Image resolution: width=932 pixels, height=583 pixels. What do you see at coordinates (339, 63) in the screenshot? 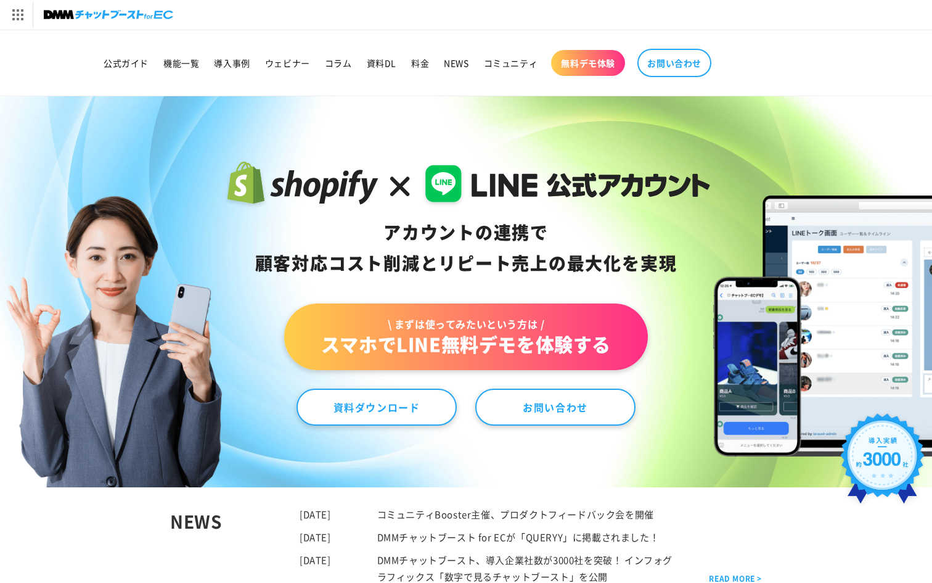
I see `span: コラム` at bounding box center [339, 63].